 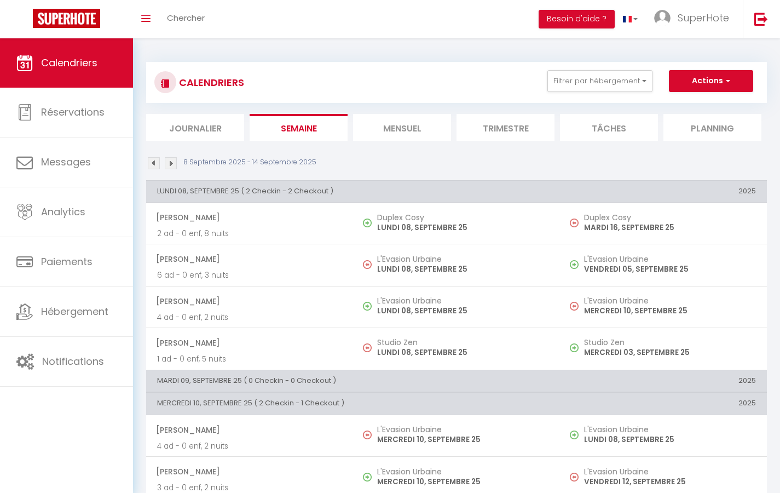 I want to click on li: Journalier, so click(x=195, y=127).